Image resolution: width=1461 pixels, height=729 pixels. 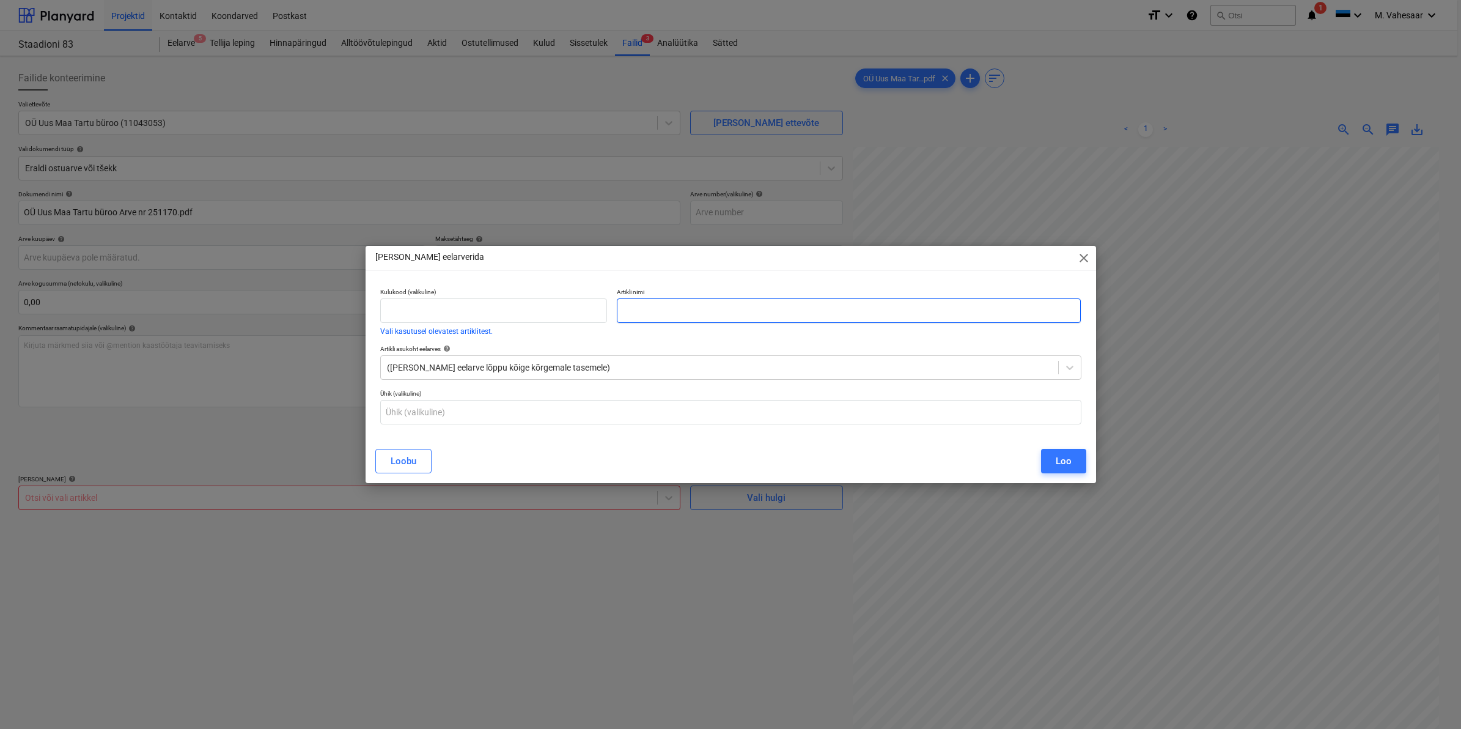 I want to click on div: Loobu, so click(x=403, y=461).